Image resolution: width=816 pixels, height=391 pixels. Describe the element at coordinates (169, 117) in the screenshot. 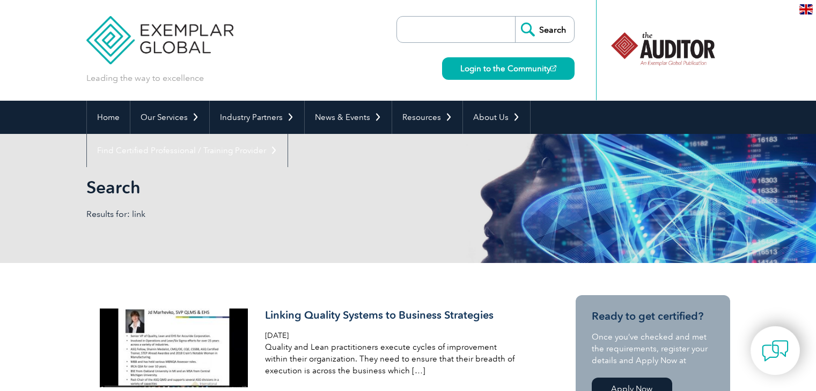

I see `a: Our Services` at that location.